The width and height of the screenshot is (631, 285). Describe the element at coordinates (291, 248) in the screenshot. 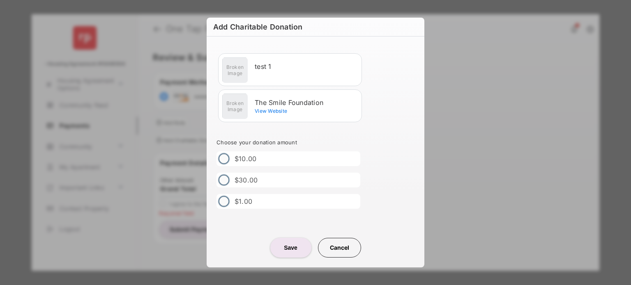

I see `button: Save` at that location.